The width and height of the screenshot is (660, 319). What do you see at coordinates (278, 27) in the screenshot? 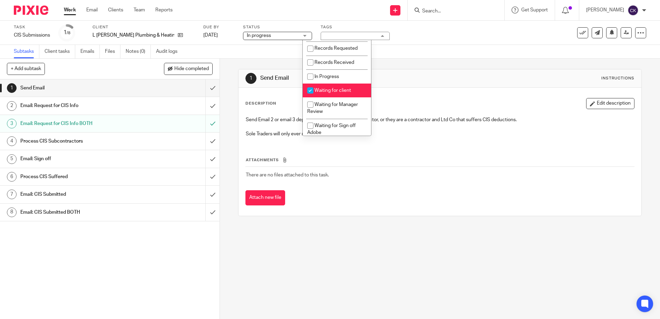
I see `label: Status` at bounding box center [278, 27].